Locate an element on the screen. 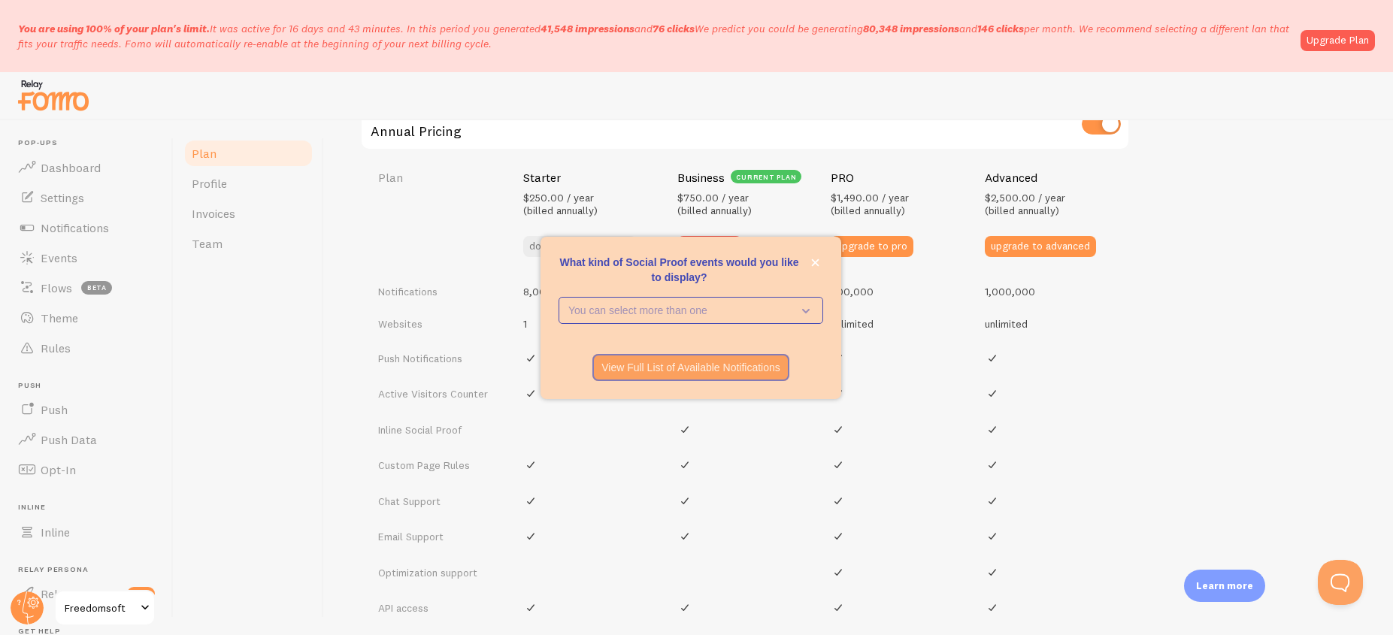 This screenshot has height=635, width=1393. td: Websites is located at coordinates (437, 324).